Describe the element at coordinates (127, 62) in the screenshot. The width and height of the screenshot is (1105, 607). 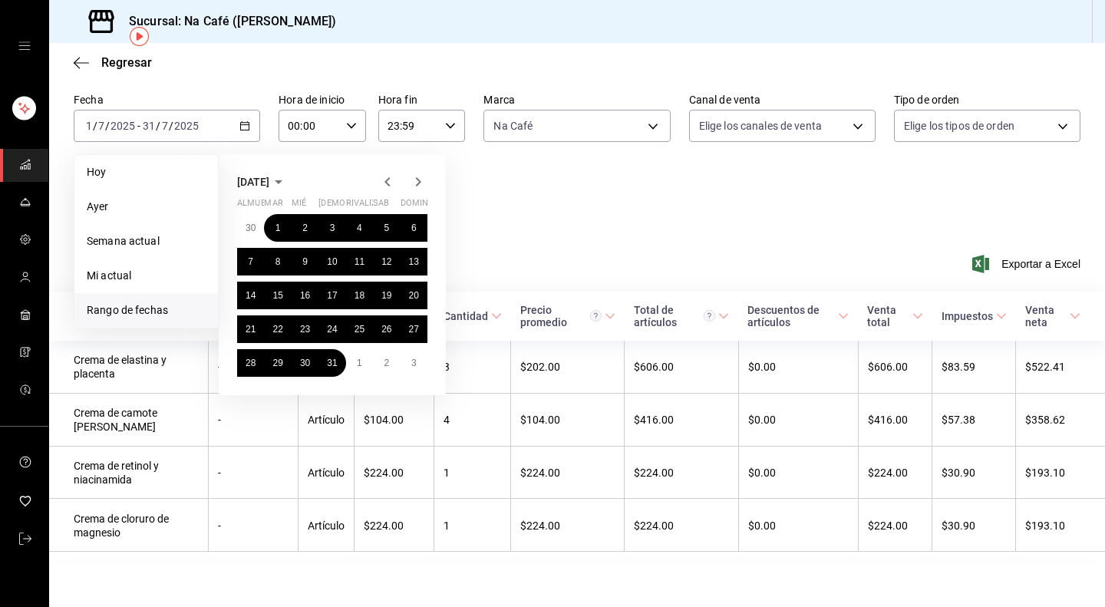
I see `font: Regresar` at that location.